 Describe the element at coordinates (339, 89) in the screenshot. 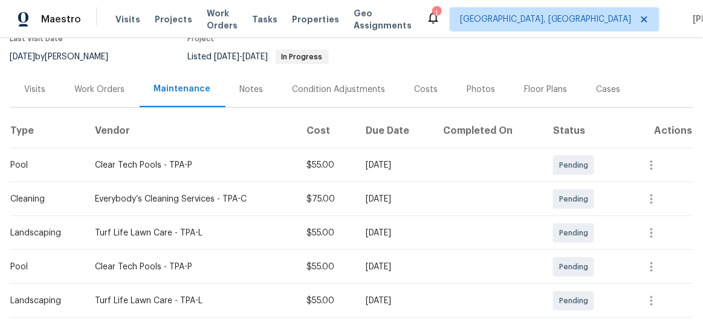

I see `div: Condition Adjustments` at that location.